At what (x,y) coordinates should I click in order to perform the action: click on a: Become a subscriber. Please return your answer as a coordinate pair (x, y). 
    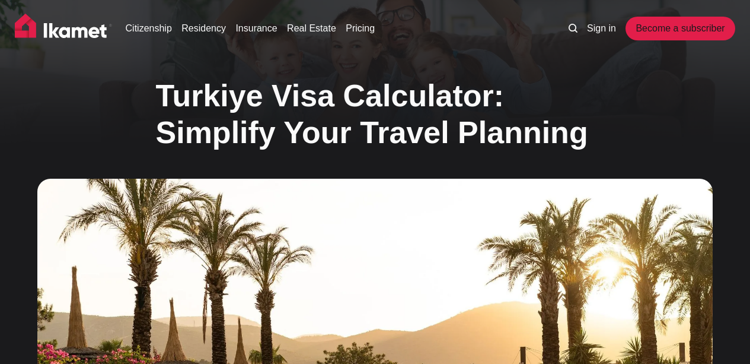
    Looking at the image, I should click on (680, 28).